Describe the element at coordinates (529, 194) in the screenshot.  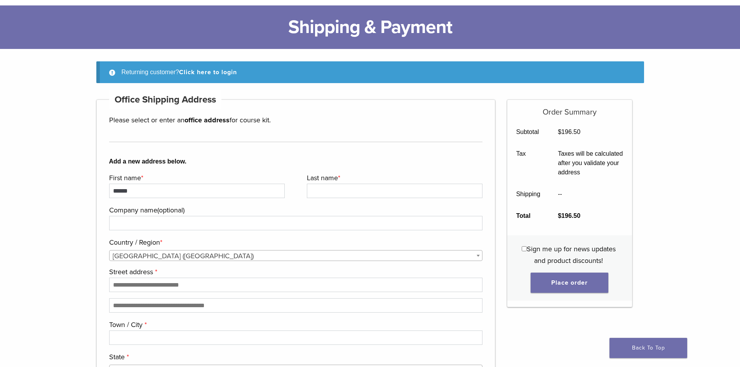
I see `th: Shipping` at that location.